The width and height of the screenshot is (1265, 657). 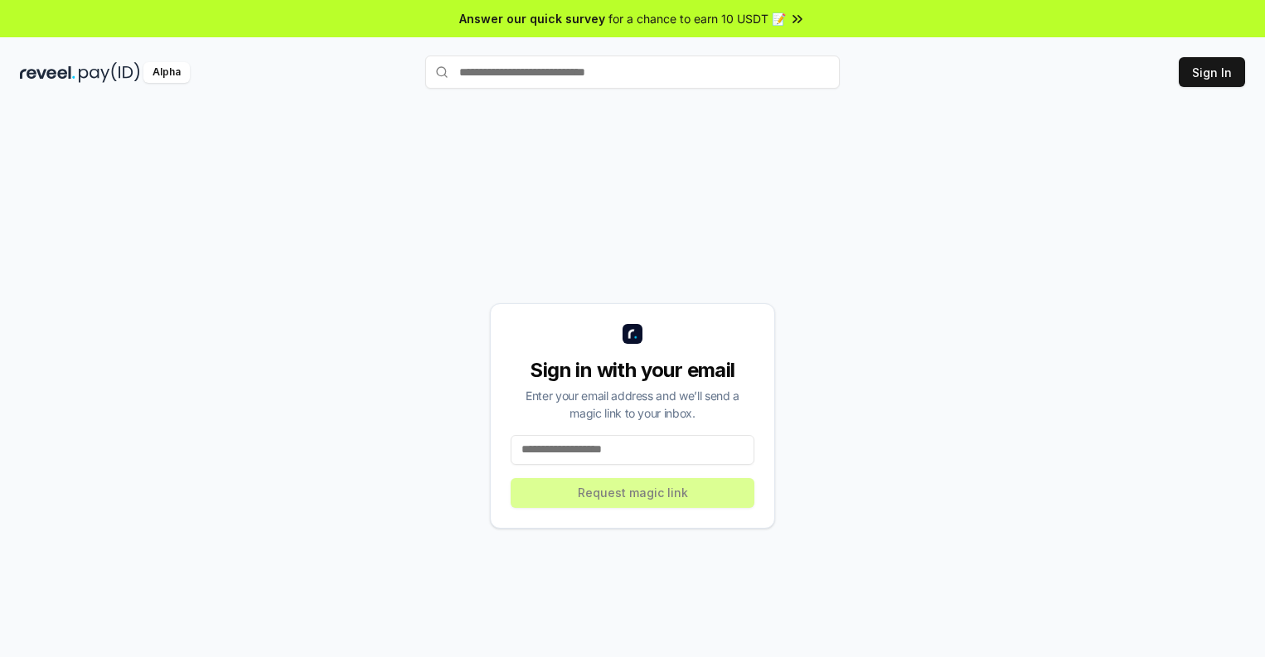 What do you see at coordinates (633, 405) in the screenshot?
I see `div: Enter your email address and we’ll send a magic link to your inbox.` at bounding box center [633, 405].